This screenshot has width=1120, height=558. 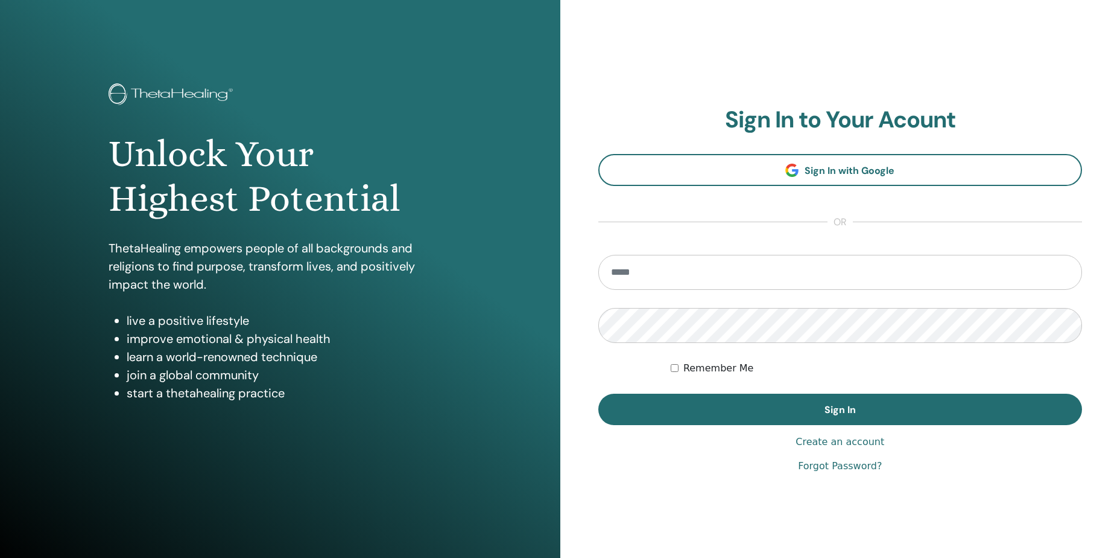 I want to click on li: learn a world-renowned technique, so click(x=289, y=357).